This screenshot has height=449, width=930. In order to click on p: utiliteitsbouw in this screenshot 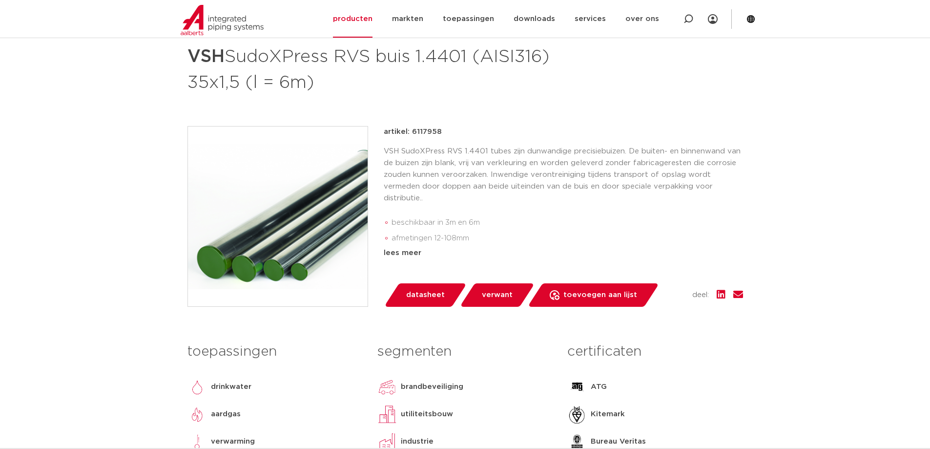, I will do `click(427, 414)`.